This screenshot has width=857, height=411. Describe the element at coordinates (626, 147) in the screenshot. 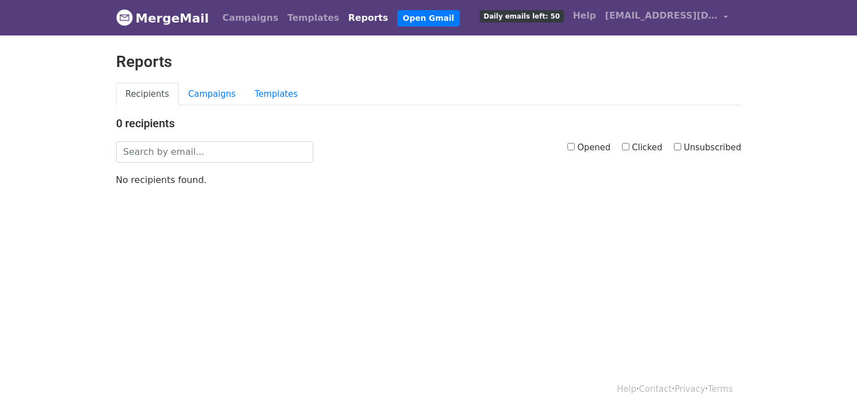

I see `input: Clicked` at that location.